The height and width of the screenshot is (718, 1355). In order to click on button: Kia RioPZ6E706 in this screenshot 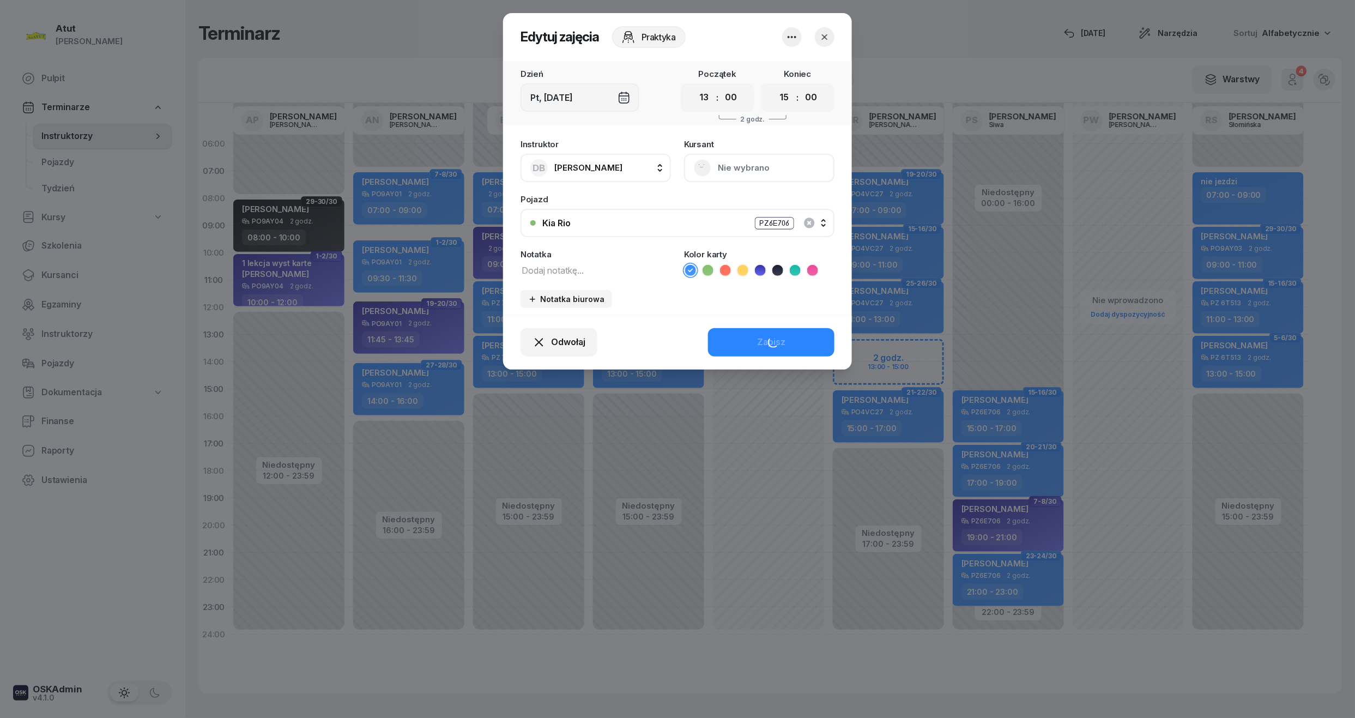, I will do `click(678, 223)`.